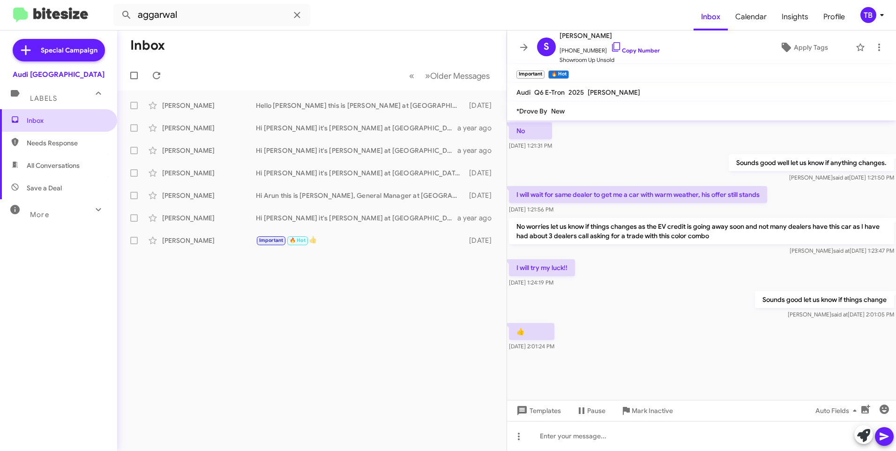  I want to click on p: I will wait for same dealer to get me a car with warm weather, his offer still stands, so click(638, 195).